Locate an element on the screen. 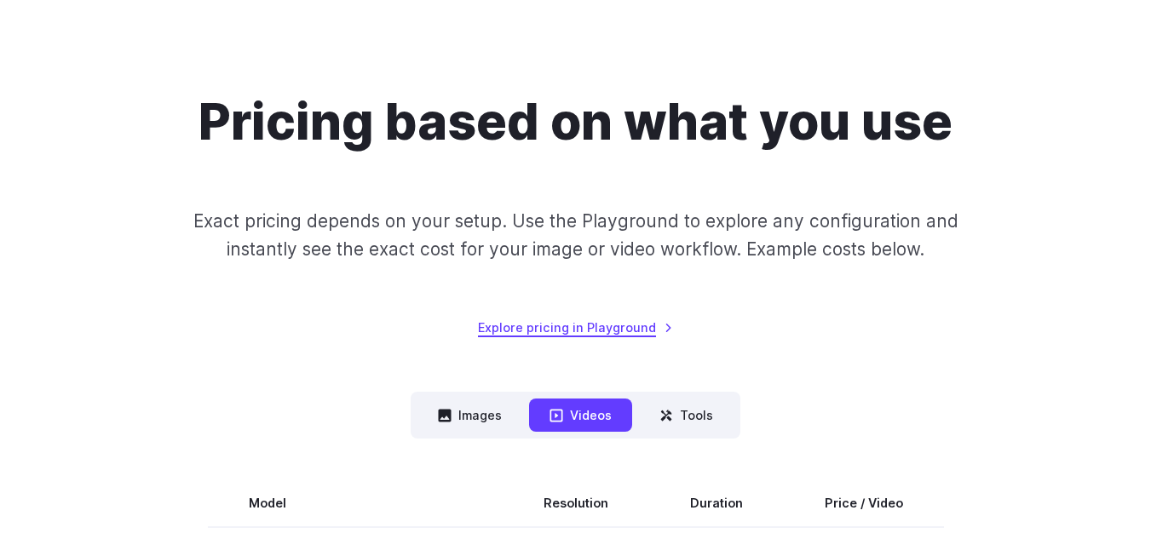  button: Tools is located at coordinates (686, 415).